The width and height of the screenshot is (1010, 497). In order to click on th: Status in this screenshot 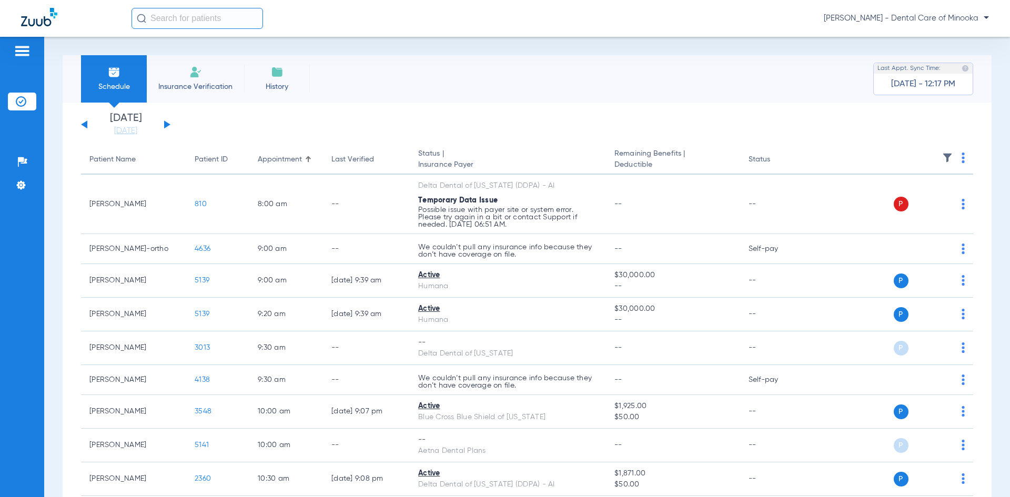, I will do `click(775, 160)`.